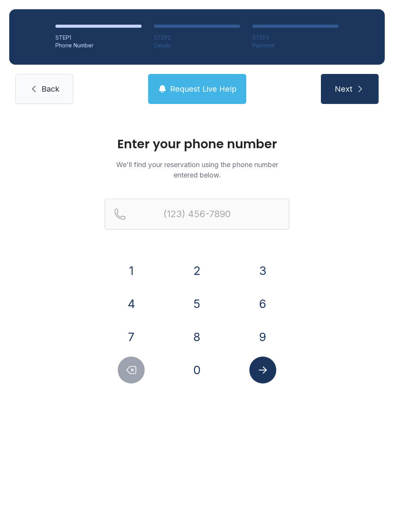 This screenshot has height=509, width=394. I want to click on button: 3, so click(263, 271).